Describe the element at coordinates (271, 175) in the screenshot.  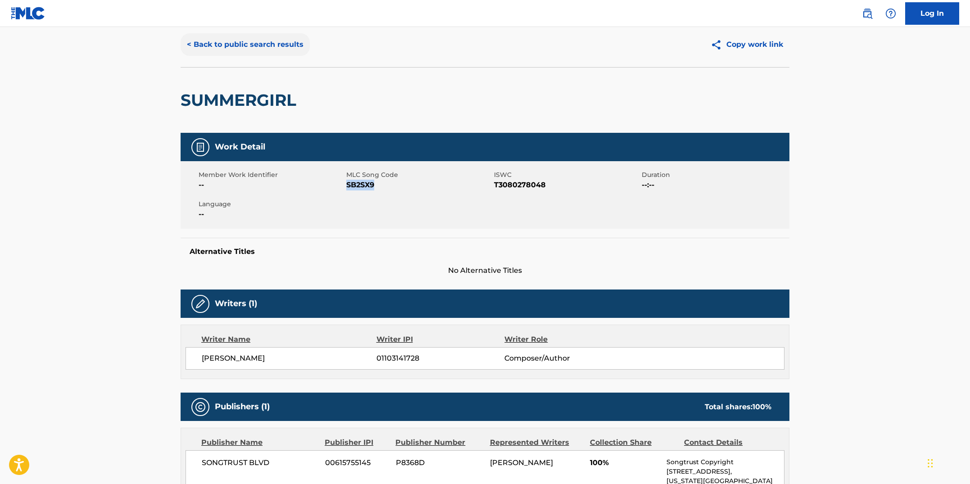
I see `span: Member Work Identifier` at that location.